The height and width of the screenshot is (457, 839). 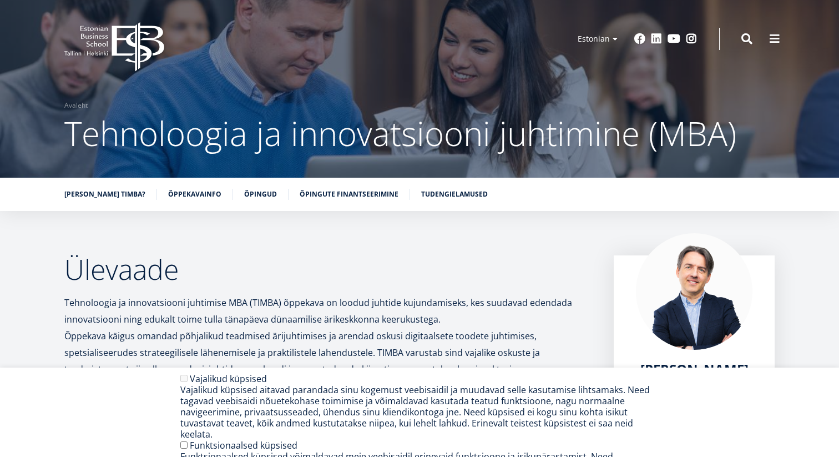 What do you see at coordinates (673, 39) in the screenshot?
I see `a: Youtube` at bounding box center [673, 39].